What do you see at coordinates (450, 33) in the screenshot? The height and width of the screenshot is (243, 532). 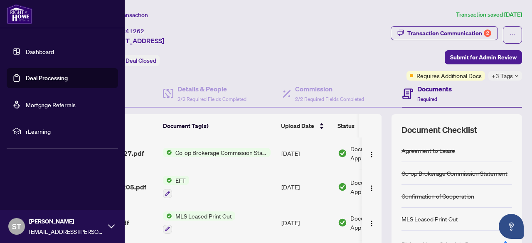 I see `div: Transaction Communication` at bounding box center [450, 33].